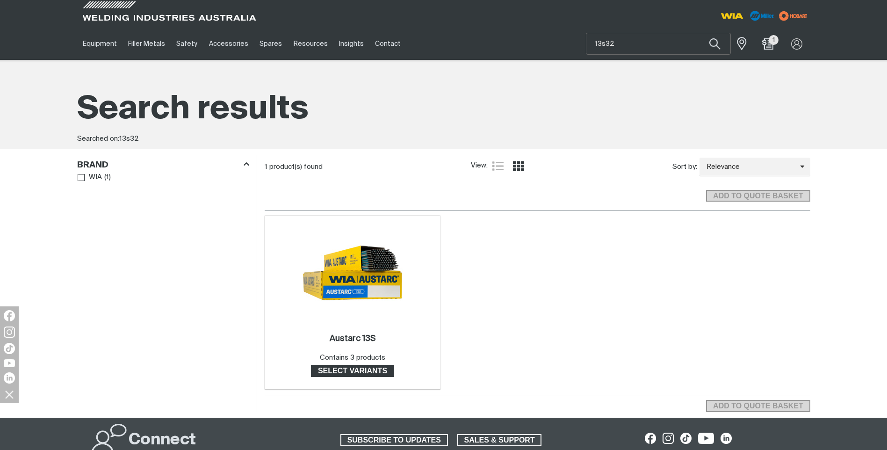  Describe the element at coordinates (146, 43) in the screenshot. I see `a: Filler Metals` at that location.